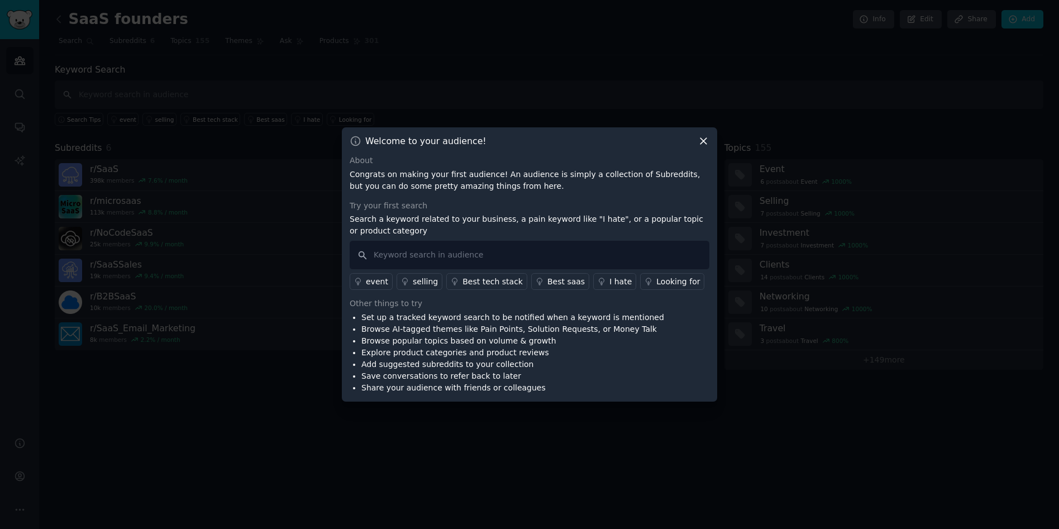 This screenshot has height=529, width=1059. Describe the element at coordinates (513, 329) in the screenshot. I see `li: Browse AI-tagged themes like Pain Points, Solution Requests, or Money Talk` at that location.